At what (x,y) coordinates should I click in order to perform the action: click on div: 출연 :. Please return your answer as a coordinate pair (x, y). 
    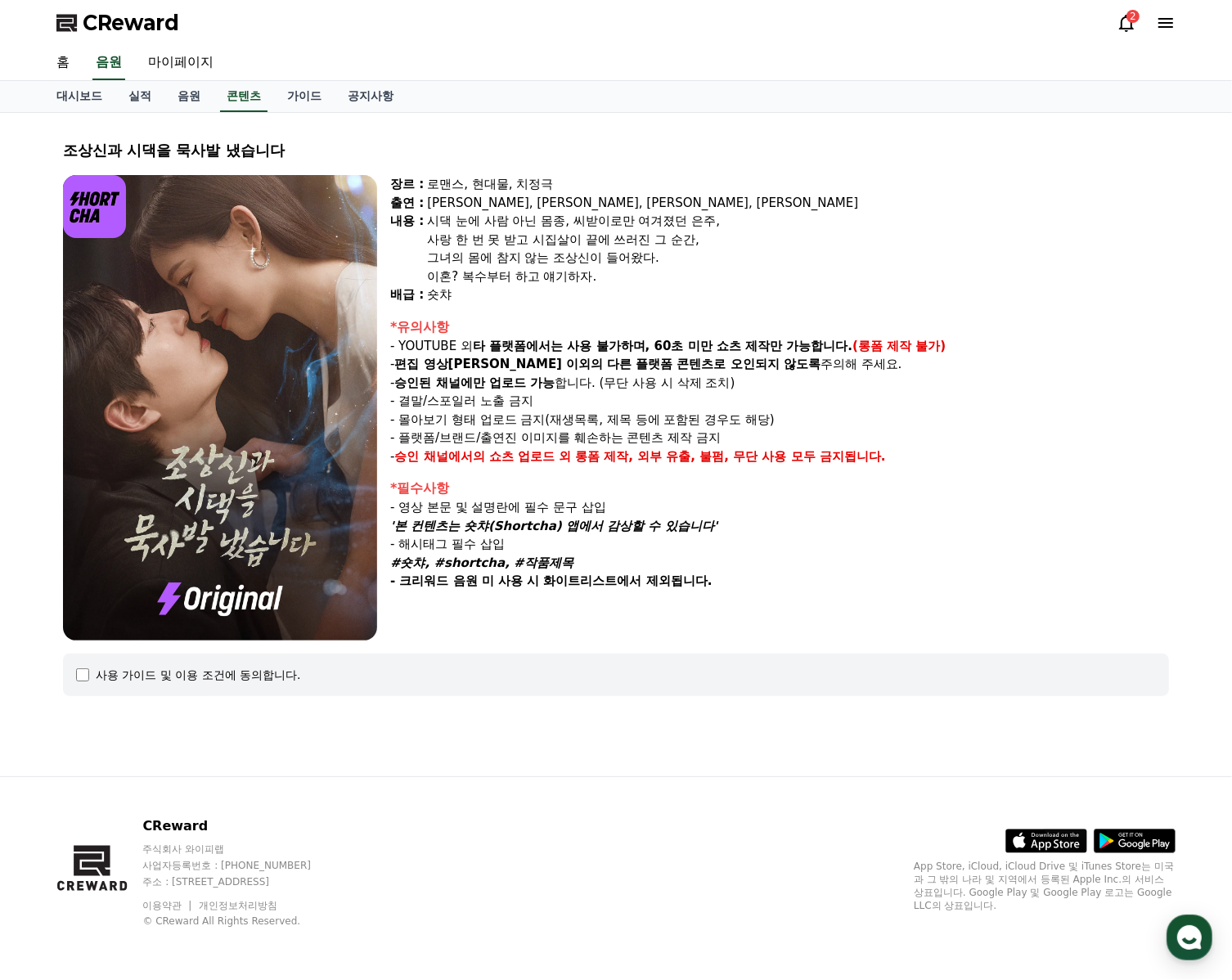
    Looking at the image, I should click on (407, 203).